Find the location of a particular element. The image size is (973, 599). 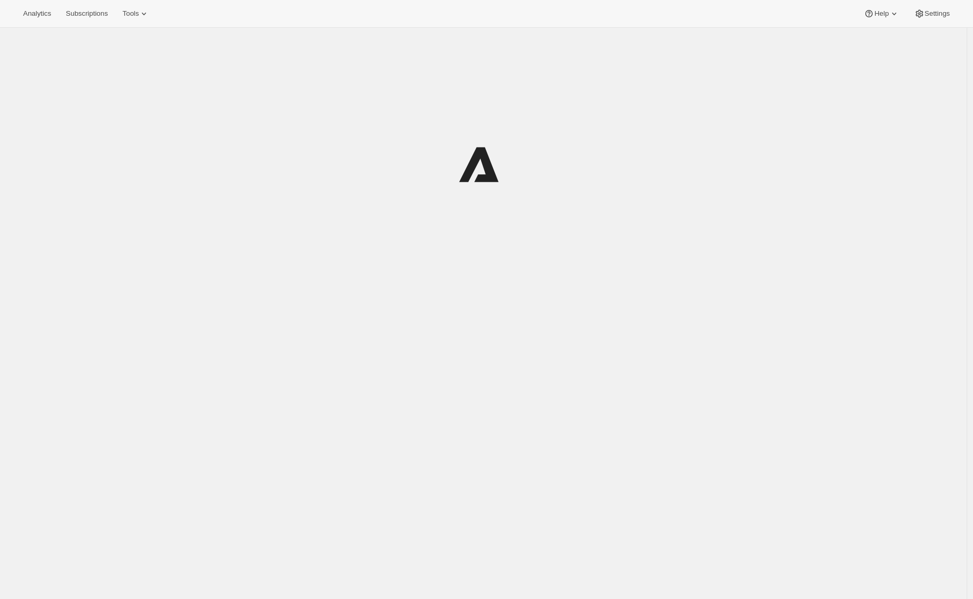

span: Tools is located at coordinates (130, 14).